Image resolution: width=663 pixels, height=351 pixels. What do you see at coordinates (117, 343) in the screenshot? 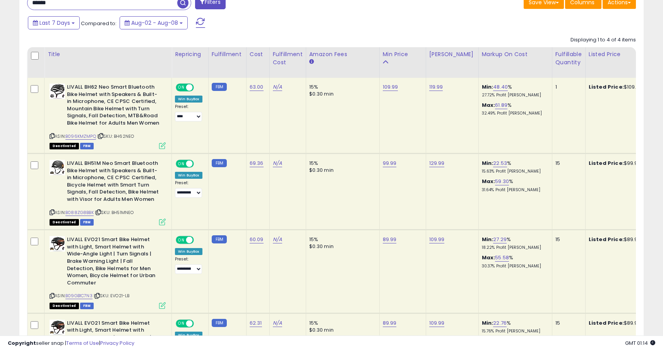
I see `a: Privacy Policy` at bounding box center [117, 343].